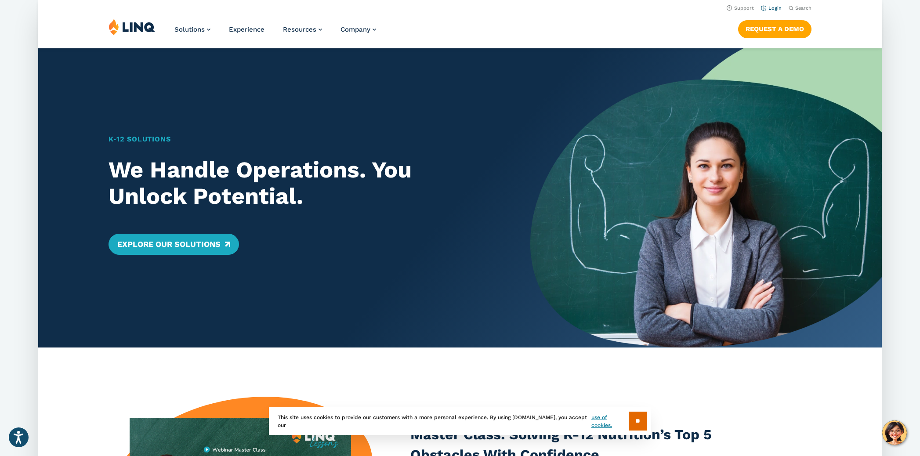  I want to click on div: This site uses cookies to provide our customers with a more personal experience. By using [DOMAIN..., so click(460, 421).